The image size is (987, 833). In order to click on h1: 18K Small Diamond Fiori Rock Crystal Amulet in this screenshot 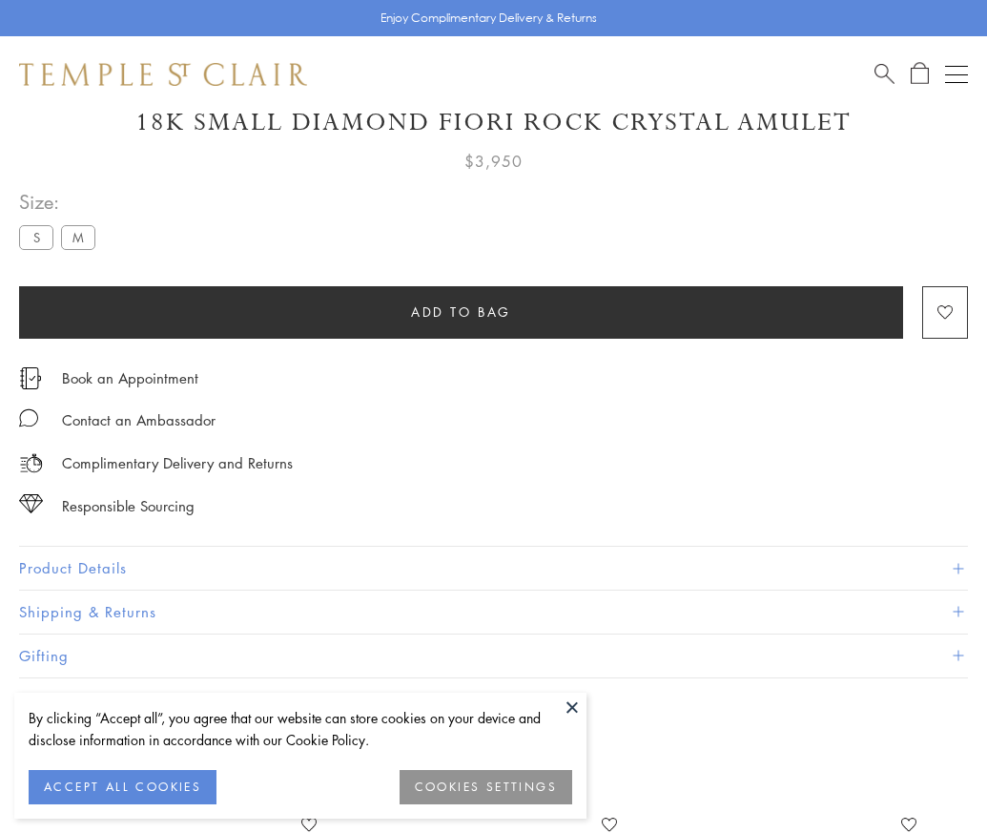, I will do `click(493, 122)`.